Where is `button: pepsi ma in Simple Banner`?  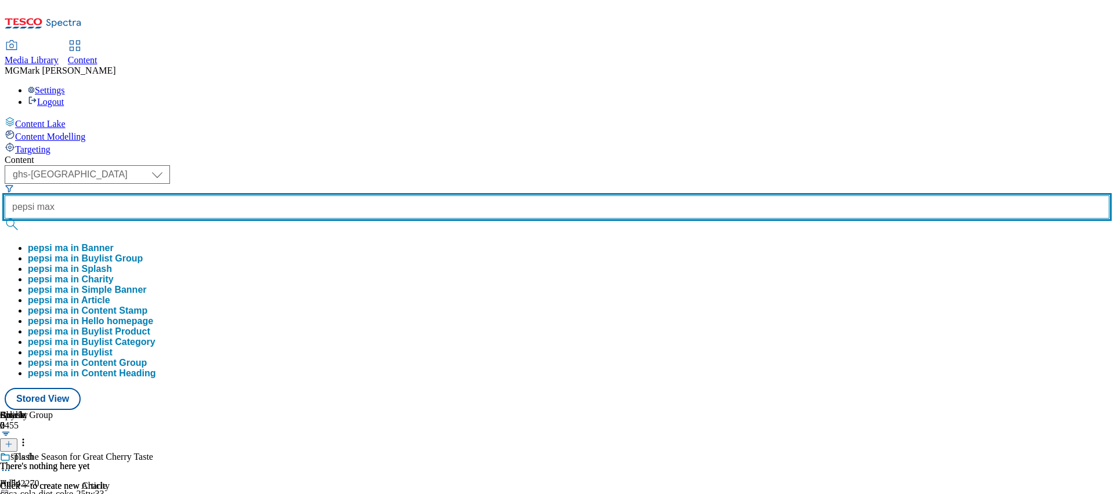 button: pepsi ma in Simple Banner is located at coordinates (87, 290).